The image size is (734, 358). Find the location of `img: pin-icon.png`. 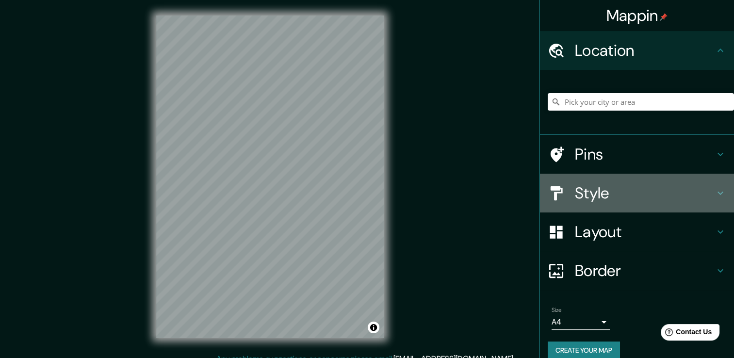

img: pin-icon.png is located at coordinates (664, 17).